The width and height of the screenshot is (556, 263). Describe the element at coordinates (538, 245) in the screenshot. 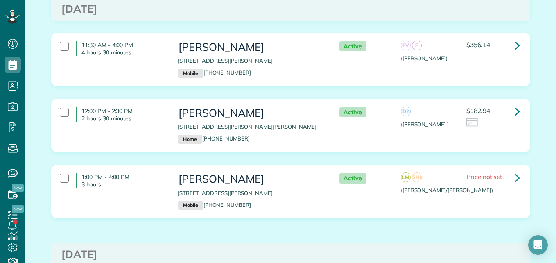

I see `div: Open Intercom Messenger` at that location.